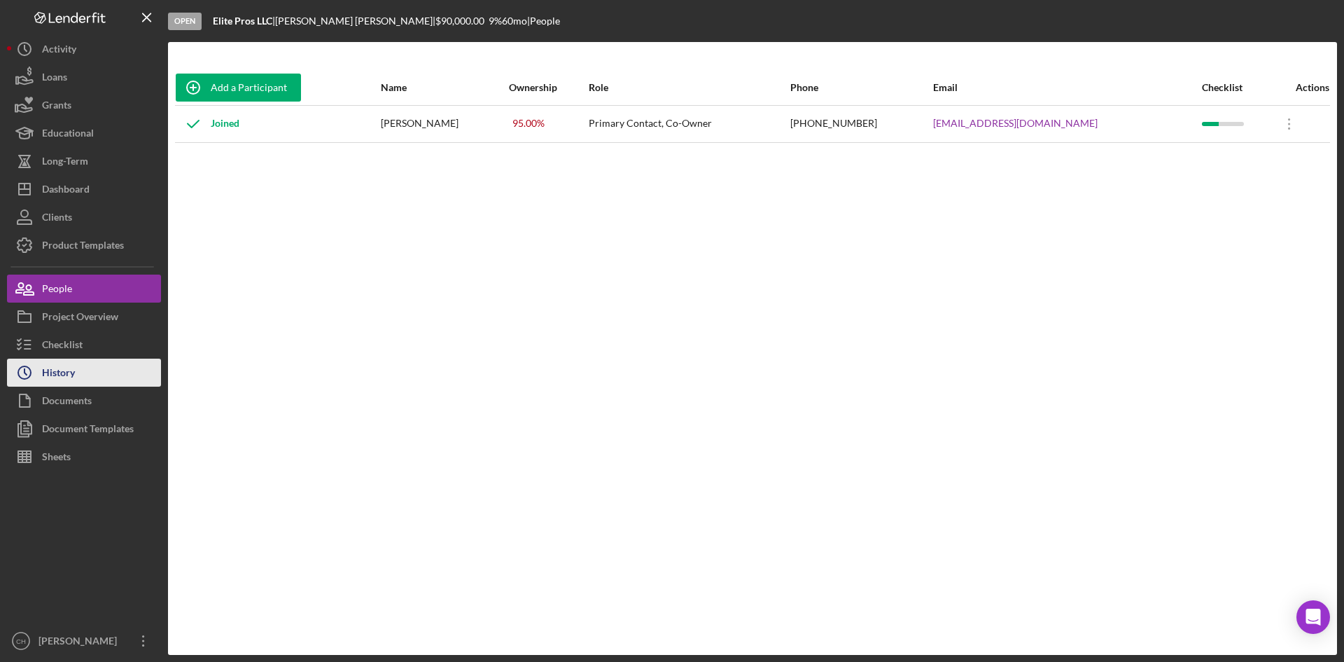 The image size is (1344, 662). Describe the element at coordinates (65, 162) in the screenshot. I see `div: Long-Term` at that location.